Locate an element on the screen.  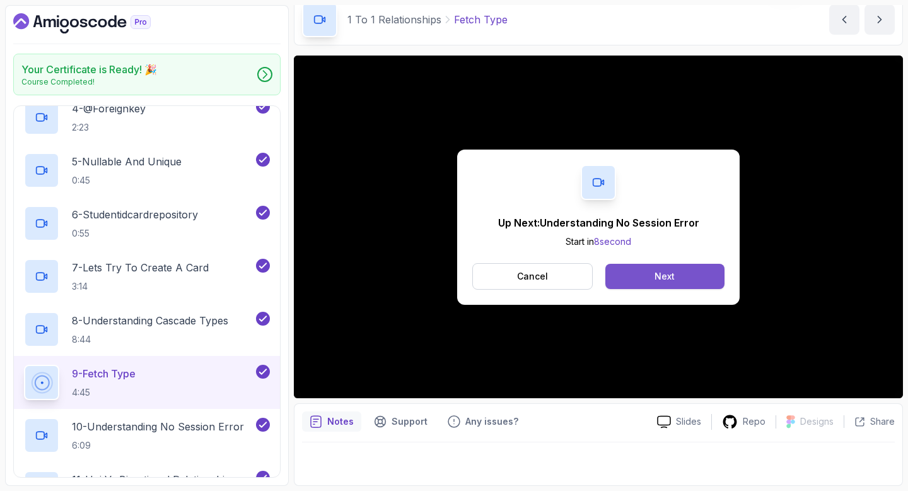
button: 5-Nullable And Unique0:45 is located at coordinates (147, 170).